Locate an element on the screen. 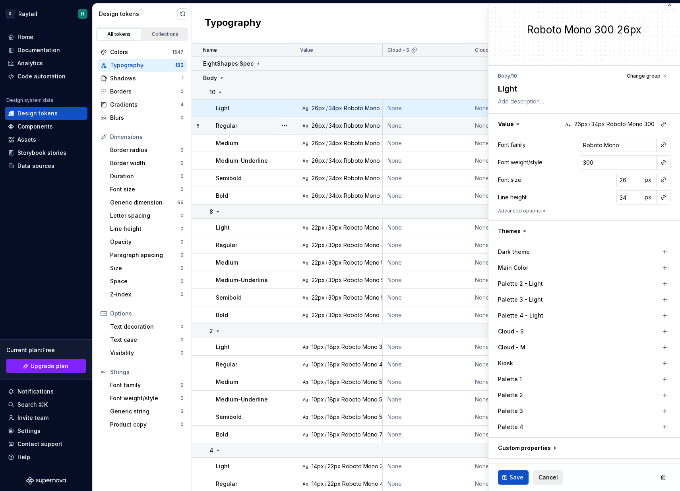 This screenshot has width=680, height=491. div: 182 is located at coordinates (179, 65).